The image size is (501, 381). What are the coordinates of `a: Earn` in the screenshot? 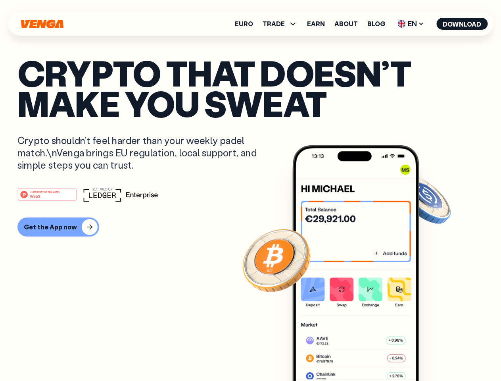 It's located at (316, 24).